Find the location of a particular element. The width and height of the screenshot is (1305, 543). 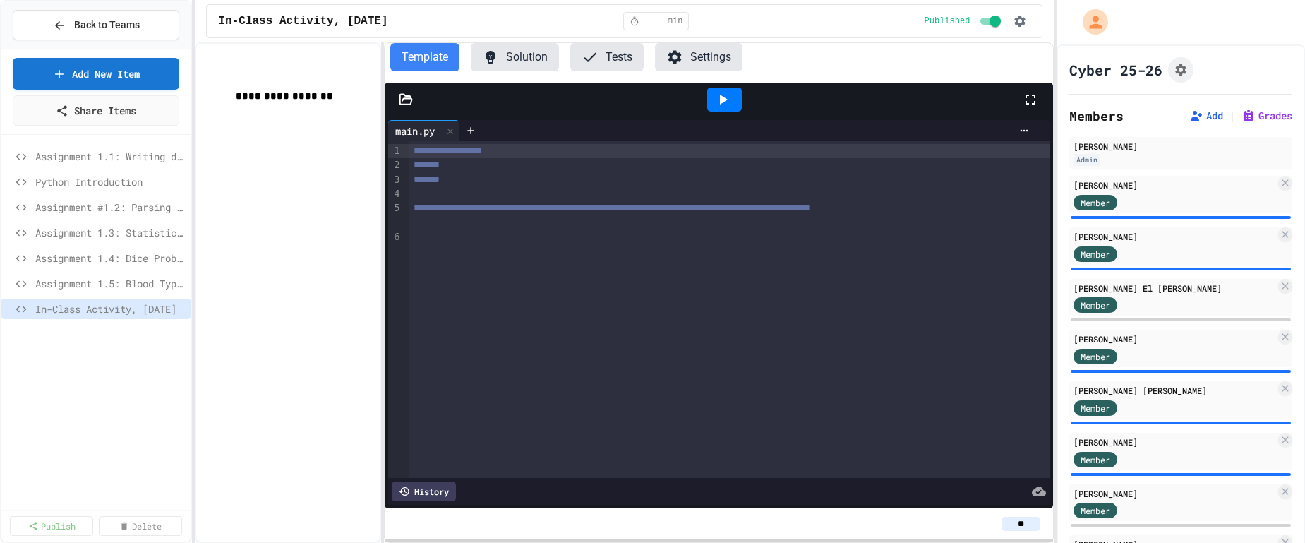

div: Content is published and visible to students is located at coordinates (964, 21).